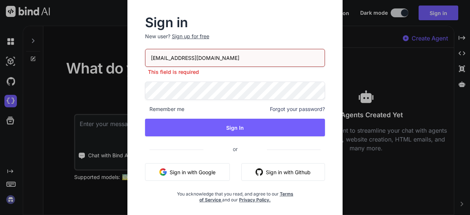  I want to click on button: Sign in with Google, so click(187, 172).